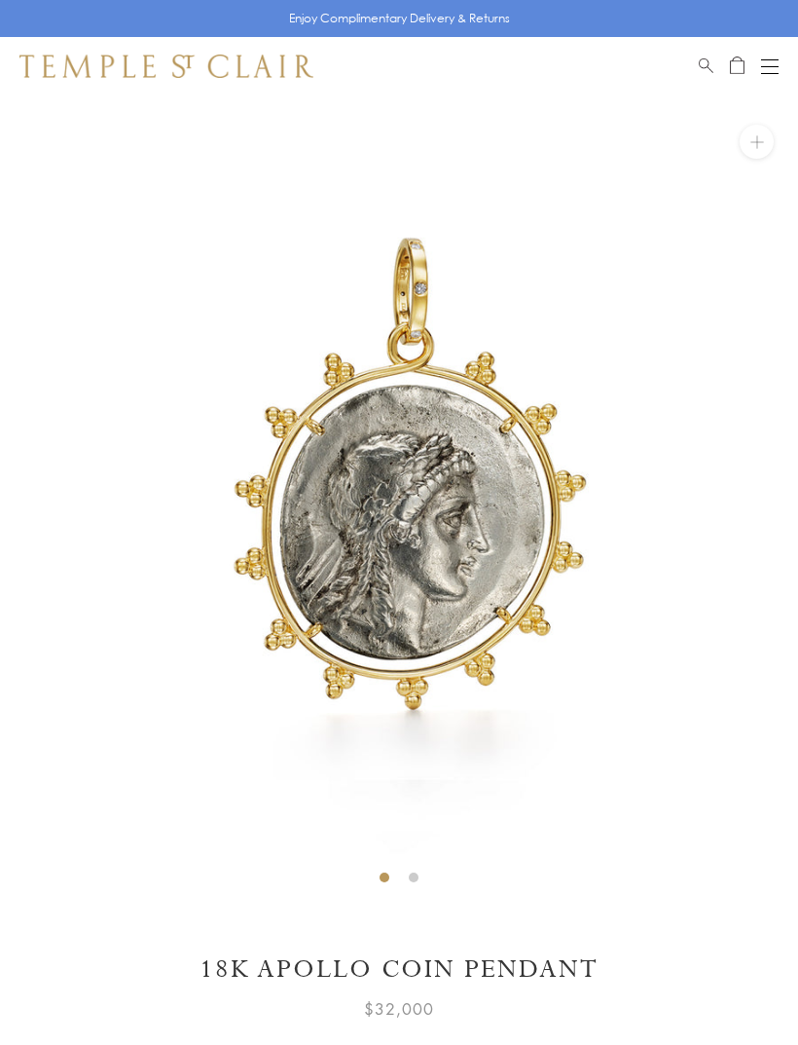  Describe the element at coordinates (706, 66) in the screenshot. I see `a: Search` at that location.